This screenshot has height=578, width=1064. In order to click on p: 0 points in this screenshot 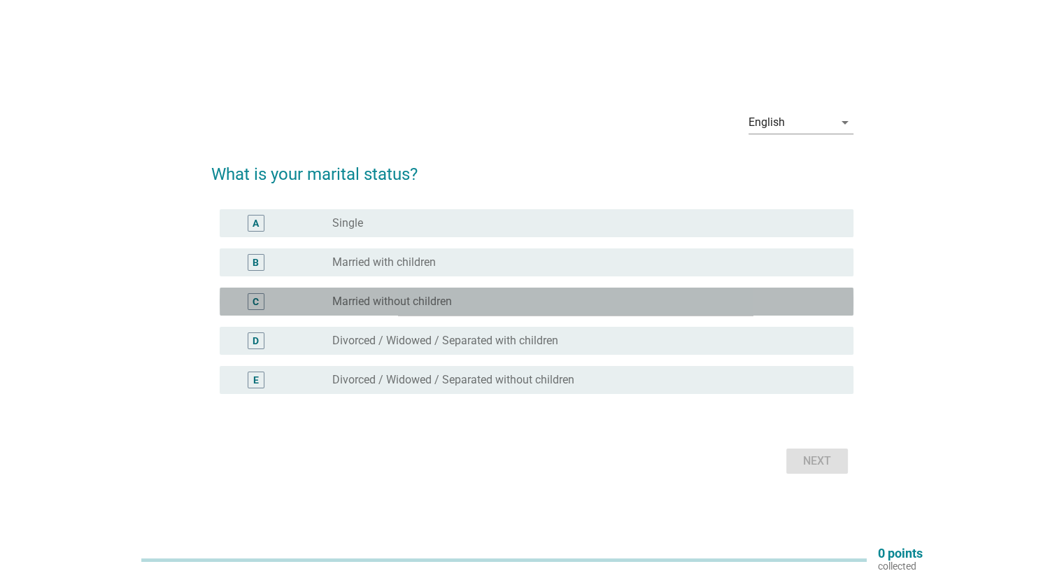, I will do `click(901, 554)`.